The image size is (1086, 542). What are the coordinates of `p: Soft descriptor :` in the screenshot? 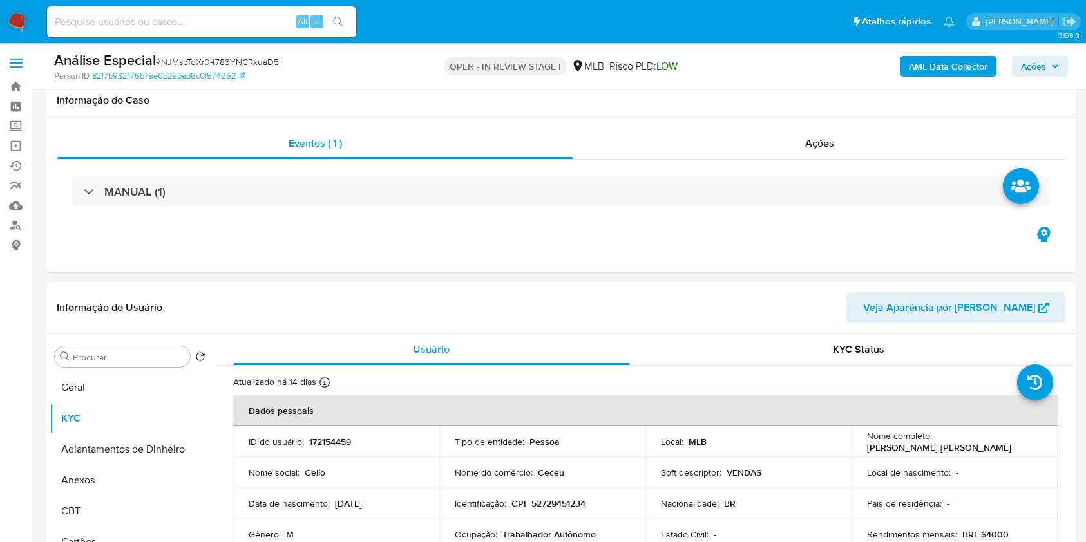 It's located at (691, 473).